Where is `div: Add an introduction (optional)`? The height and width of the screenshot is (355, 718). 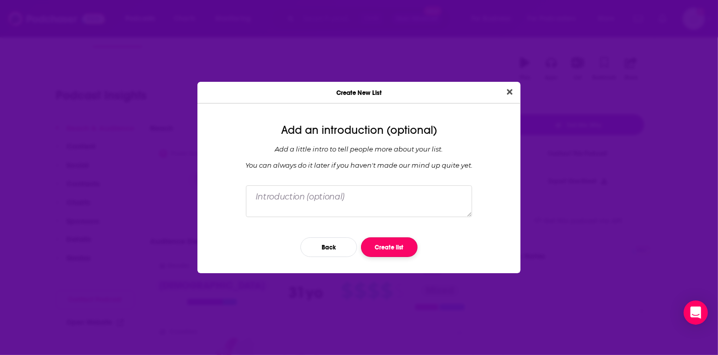
div: Add an introduction (optional) is located at coordinates (359, 130).